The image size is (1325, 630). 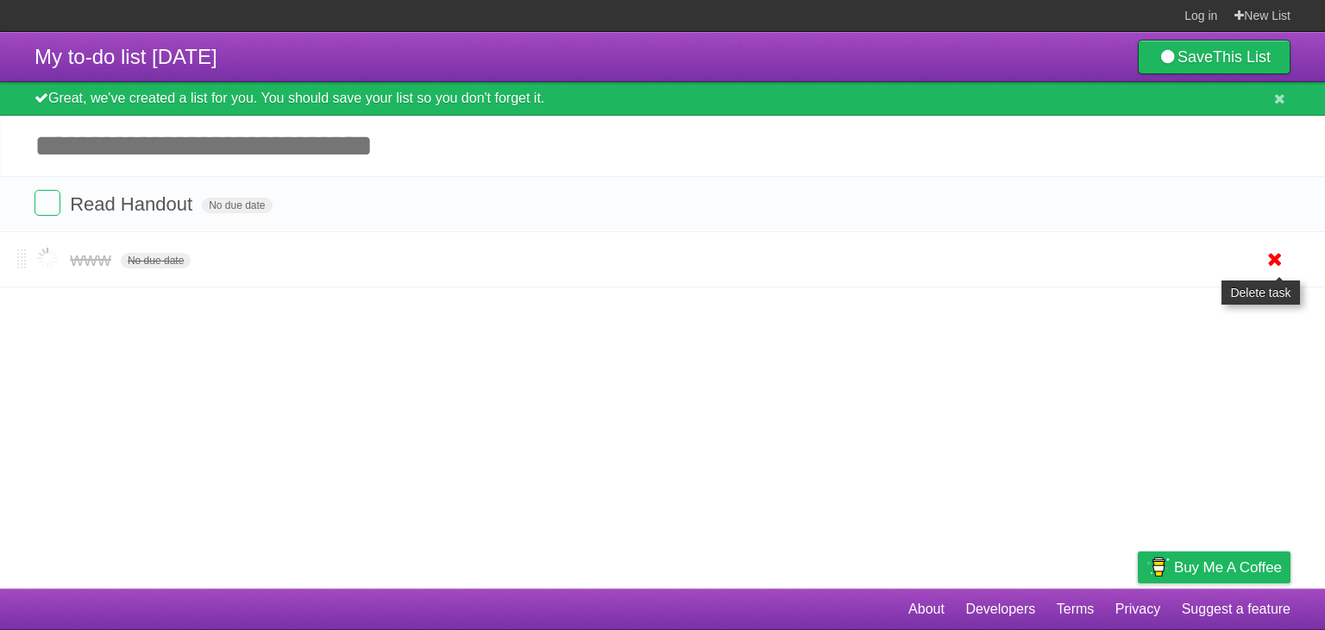 I want to click on a: Terms, so click(x=1076, y=609).